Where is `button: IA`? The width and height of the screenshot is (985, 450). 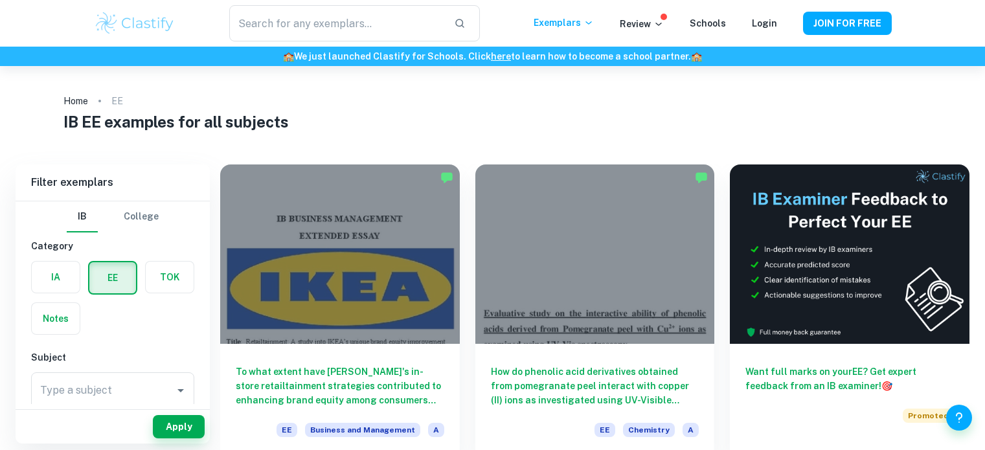 button: IA is located at coordinates (56, 277).